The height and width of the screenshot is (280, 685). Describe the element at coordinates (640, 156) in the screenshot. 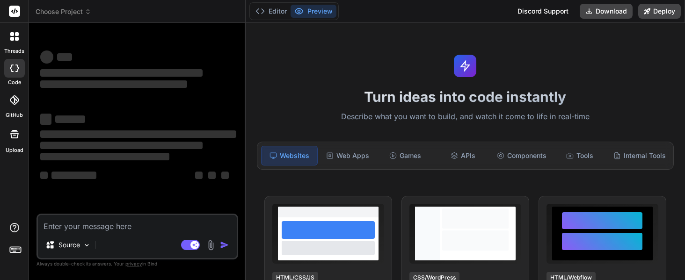

I see `div: Internal Tools` at that location.